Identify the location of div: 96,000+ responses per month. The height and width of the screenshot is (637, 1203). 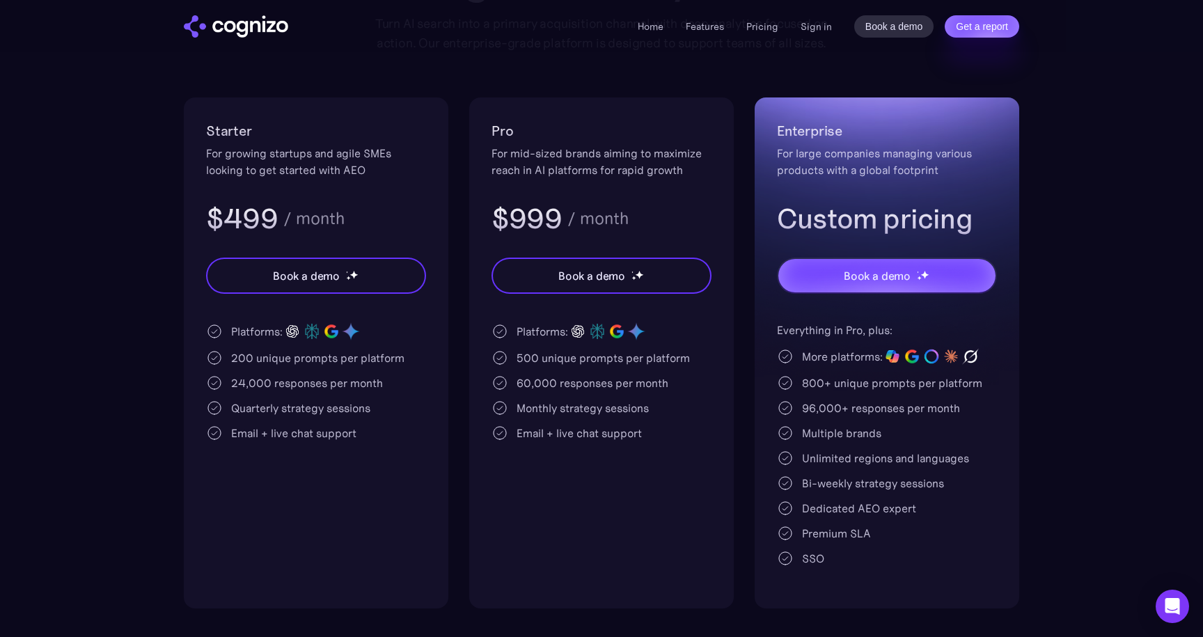
(881, 408).